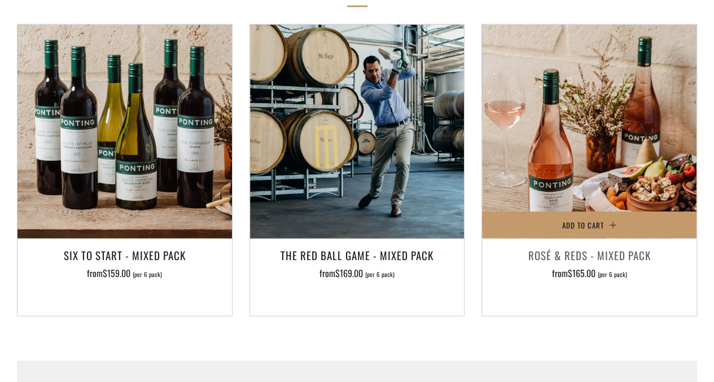  Describe the element at coordinates (349, 273) in the screenshot. I see `span: $169.00` at that location.